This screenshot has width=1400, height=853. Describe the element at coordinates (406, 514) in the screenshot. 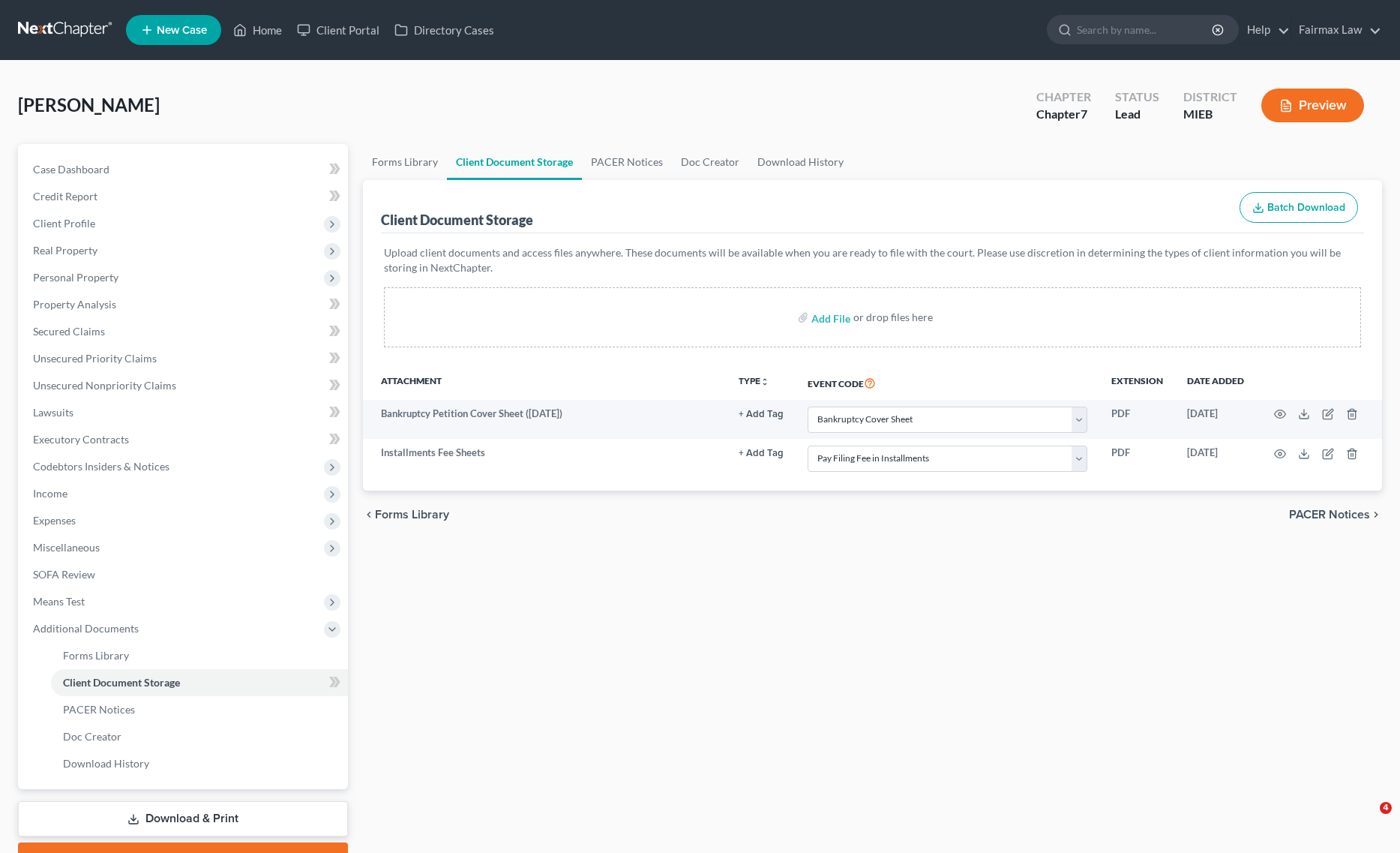

I see `button: chevron_left Forms Library` at that location.